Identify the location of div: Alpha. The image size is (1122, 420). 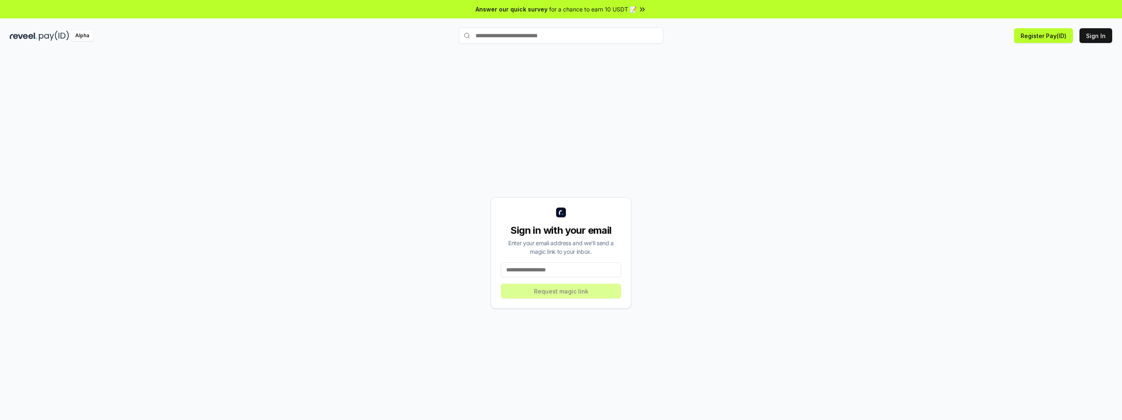
(82, 36).